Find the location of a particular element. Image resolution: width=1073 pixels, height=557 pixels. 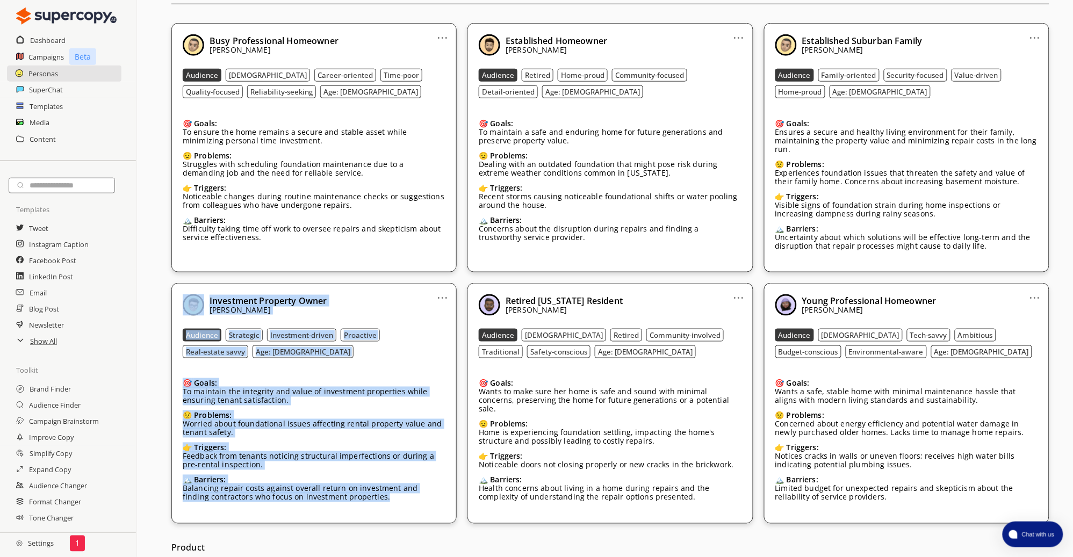

button: Community-involved is located at coordinates (685, 335).